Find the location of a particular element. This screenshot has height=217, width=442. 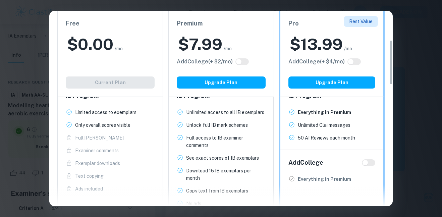

p: Only overall scores visible is located at coordinates (103, 125).